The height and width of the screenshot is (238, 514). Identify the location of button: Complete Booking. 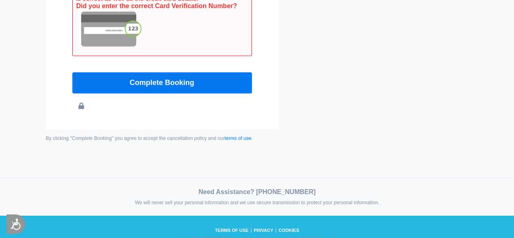
(162, 83).